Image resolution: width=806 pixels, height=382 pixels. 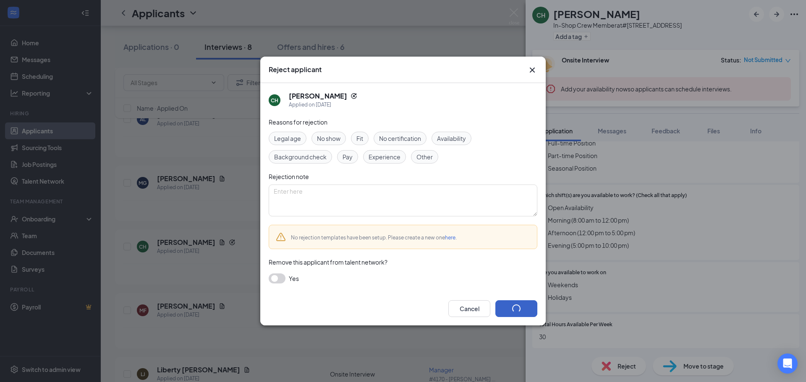 I want to click on h3: Reject applicant, so click(x=295, y=70).